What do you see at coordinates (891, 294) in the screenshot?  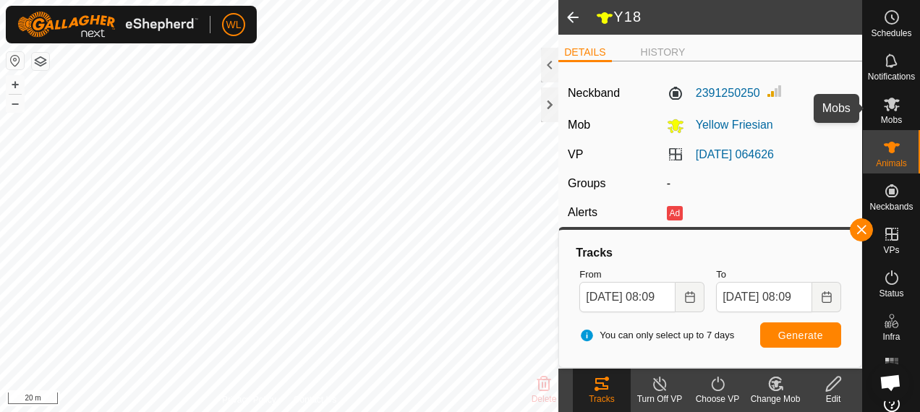 I see `span: Status` at bounding box center [891, 294].